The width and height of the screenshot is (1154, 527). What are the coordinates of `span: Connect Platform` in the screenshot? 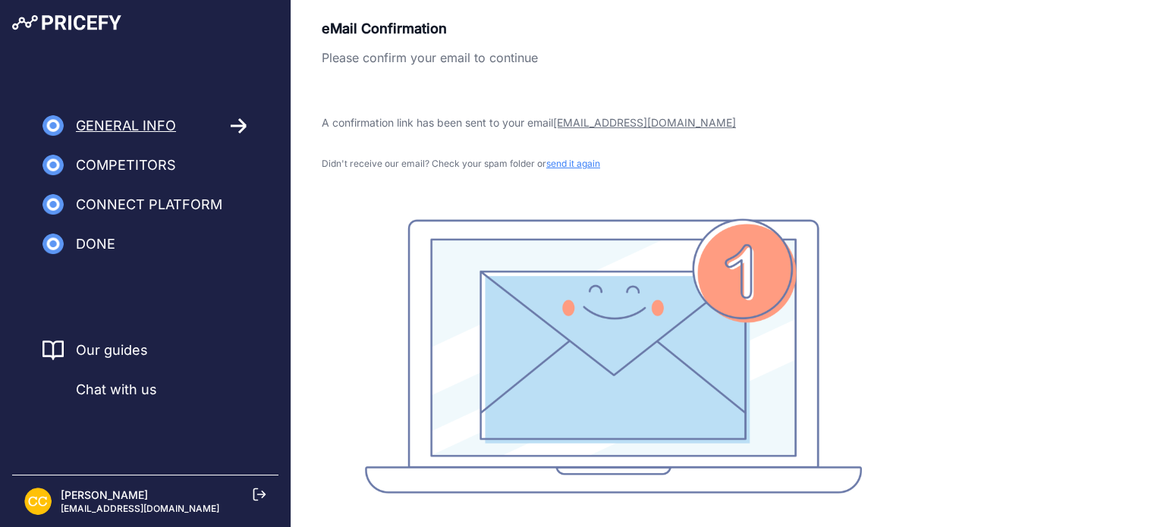 It's located at (149, 205).